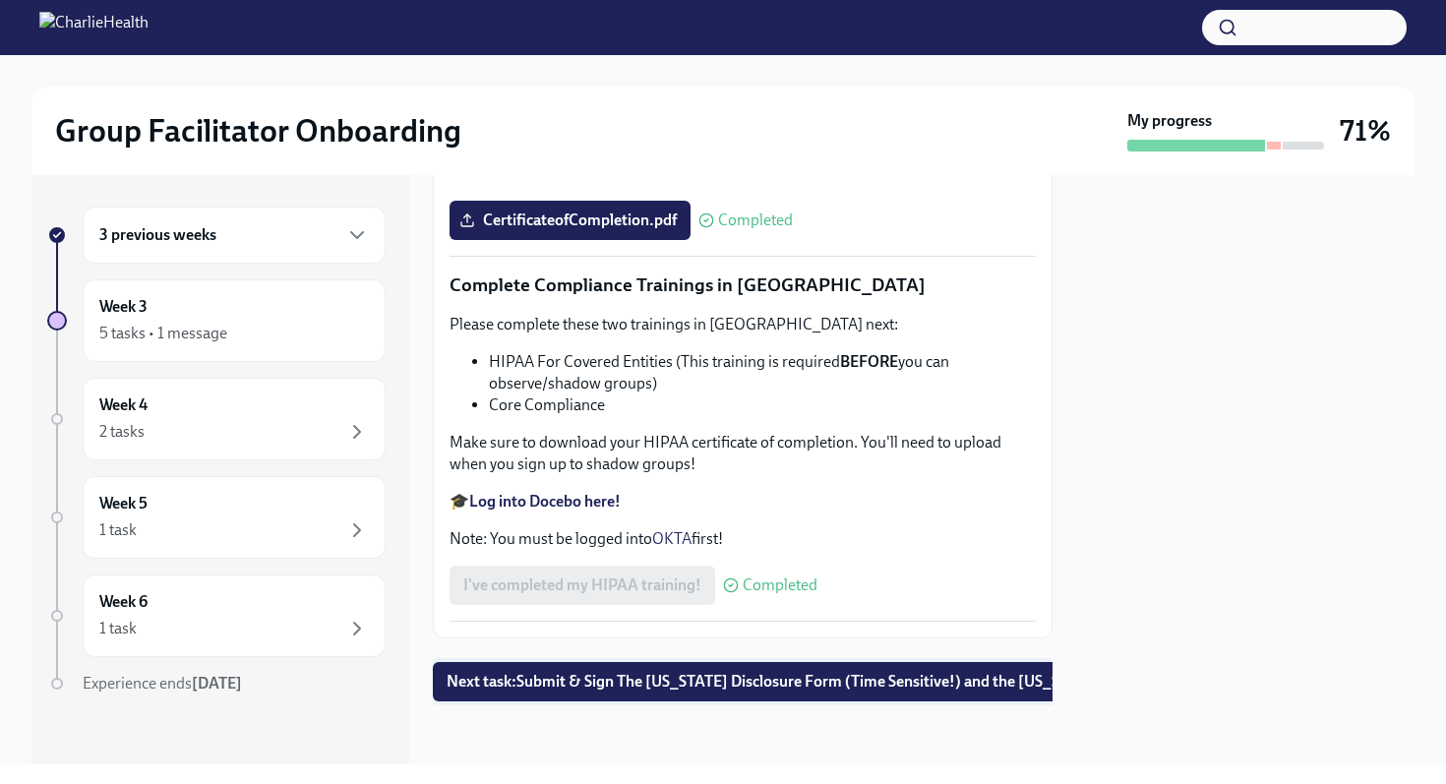 The width and height of the screenshot is (1446, 784). Describe the element at coordinates (216, 517) in the screenshot. I see `a: Week 51 task` at that location.